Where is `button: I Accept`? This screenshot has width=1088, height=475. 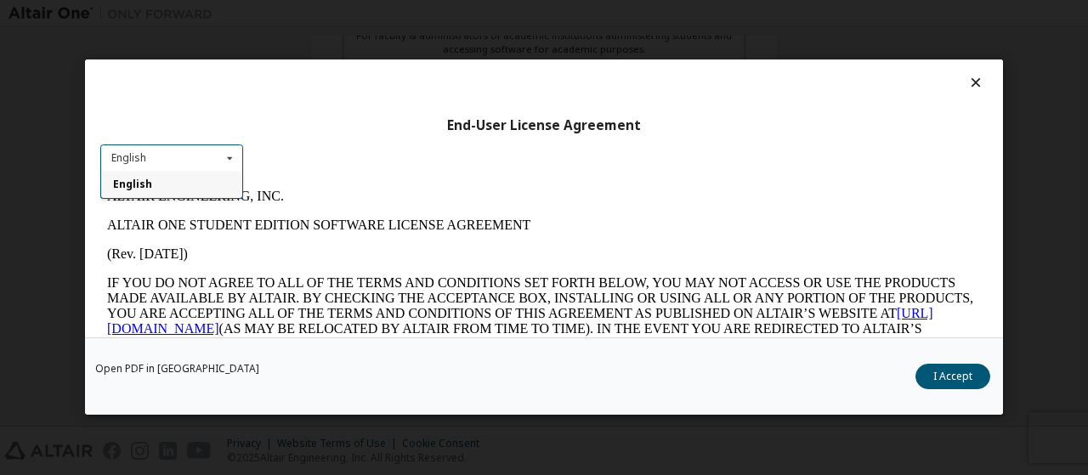
button: I Accept is located at coordinates (953, 378).